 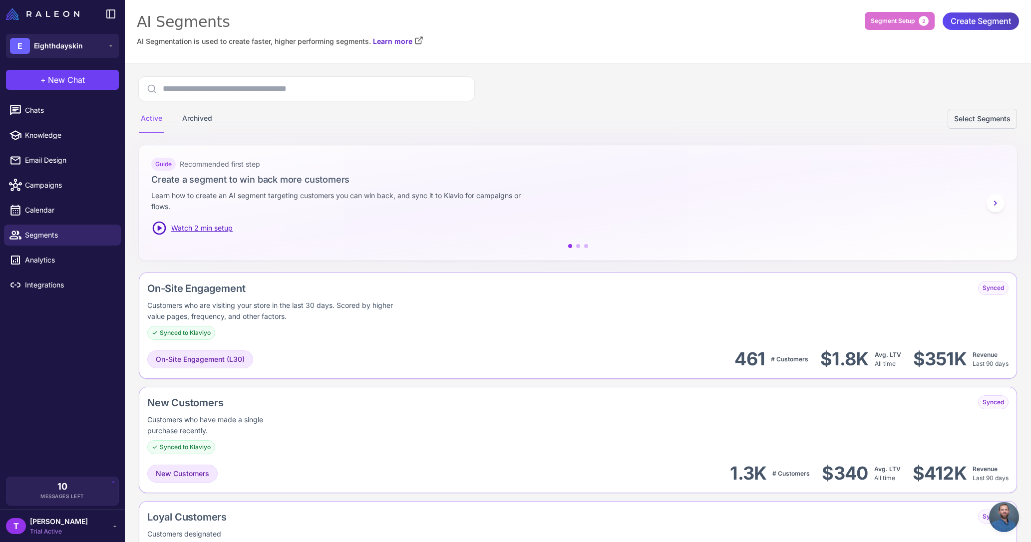 What do you see at coordinates (62, 160) in the screenshot?
I see `a: Email Design` at bounding box center [62, 160].